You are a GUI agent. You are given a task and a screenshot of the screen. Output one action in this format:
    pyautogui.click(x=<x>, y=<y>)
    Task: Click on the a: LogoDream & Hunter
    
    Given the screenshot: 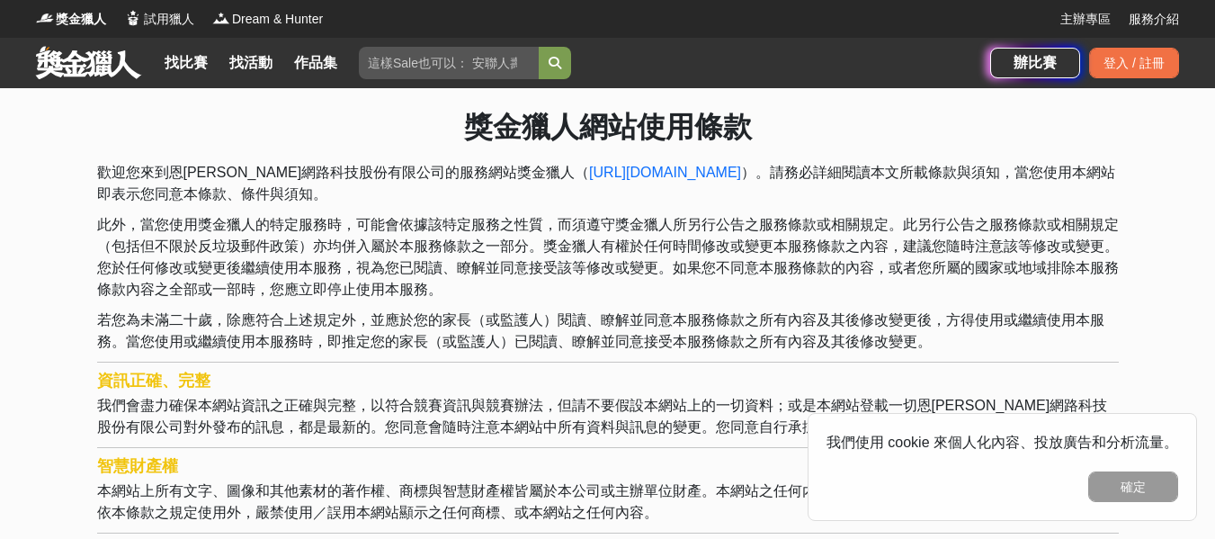 What is the action you would take?
    pyautogui.click(x=267, y=19)
    